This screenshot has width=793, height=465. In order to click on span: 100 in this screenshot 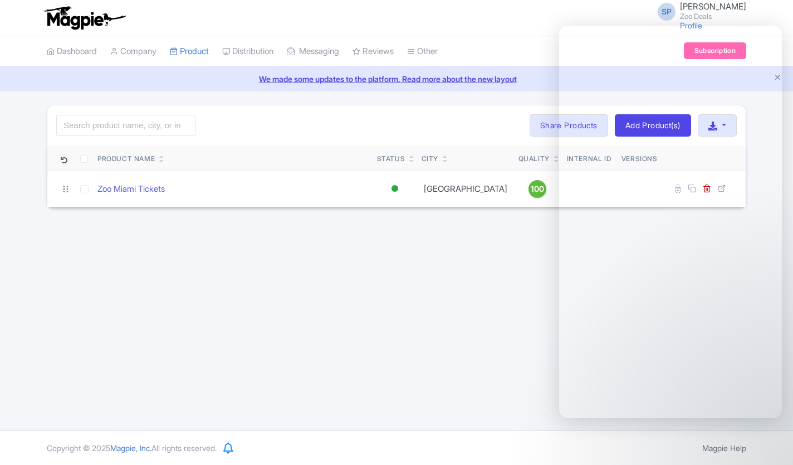, I will do `click(538, 189)`.